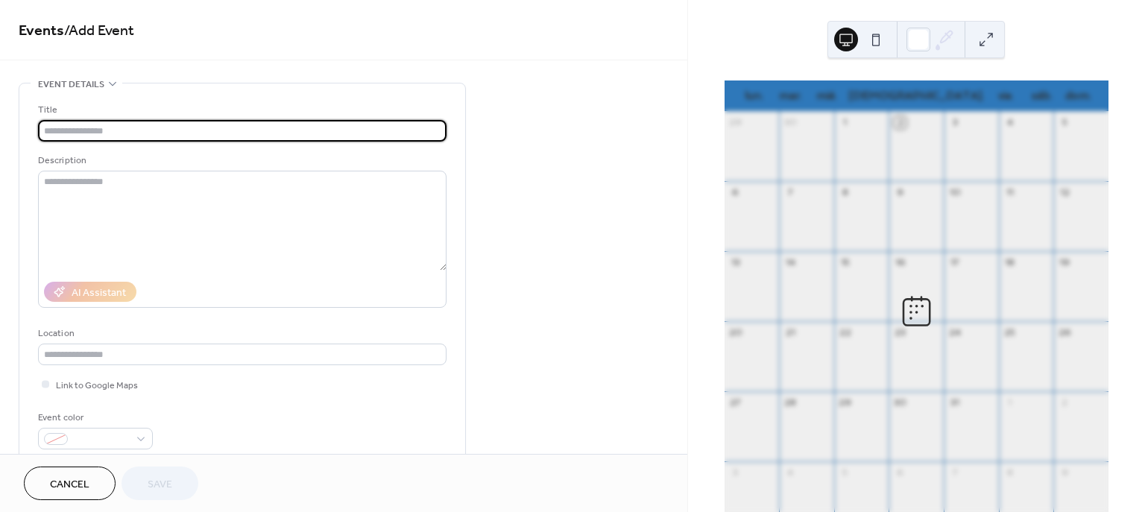  What do you see at coordinates (791, 403) in the screenshot?
I see `div: 28` at bounding box center [791, 403].